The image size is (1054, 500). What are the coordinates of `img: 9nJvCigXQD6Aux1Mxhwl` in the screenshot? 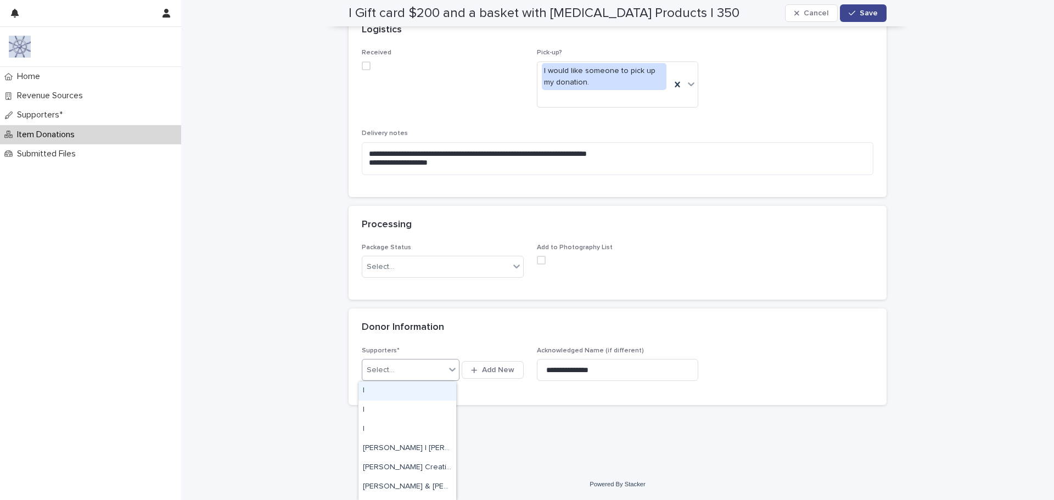 It's located at (20, 47).